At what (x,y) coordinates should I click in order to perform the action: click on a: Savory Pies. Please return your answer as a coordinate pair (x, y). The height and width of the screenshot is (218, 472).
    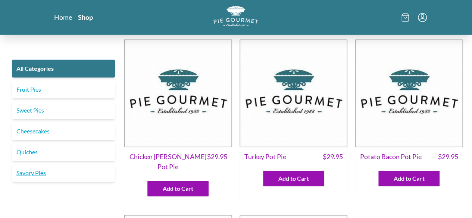
    Looking at the image, I should click on (63, 173).